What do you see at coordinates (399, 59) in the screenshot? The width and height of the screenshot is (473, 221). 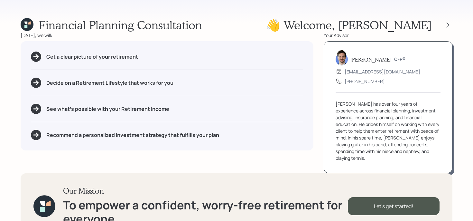 I see `h6: CFP®` at bounding box center [399, 59].